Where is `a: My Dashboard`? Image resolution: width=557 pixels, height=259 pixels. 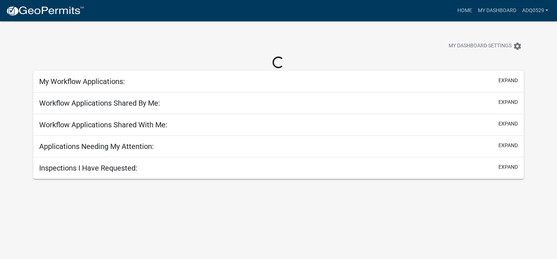 a: My Dashboard is located at coordinates (497, 11).